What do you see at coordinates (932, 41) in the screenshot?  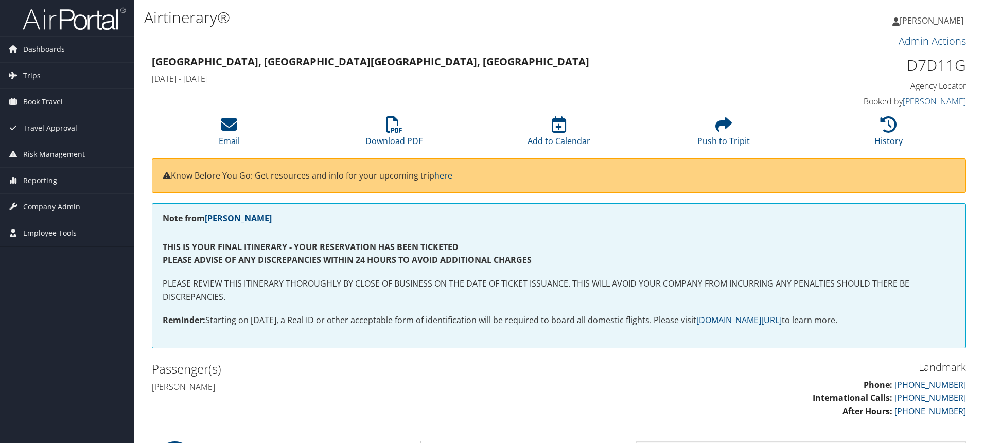 I see `a: Admin Actions` at bounding box center [932, 41].